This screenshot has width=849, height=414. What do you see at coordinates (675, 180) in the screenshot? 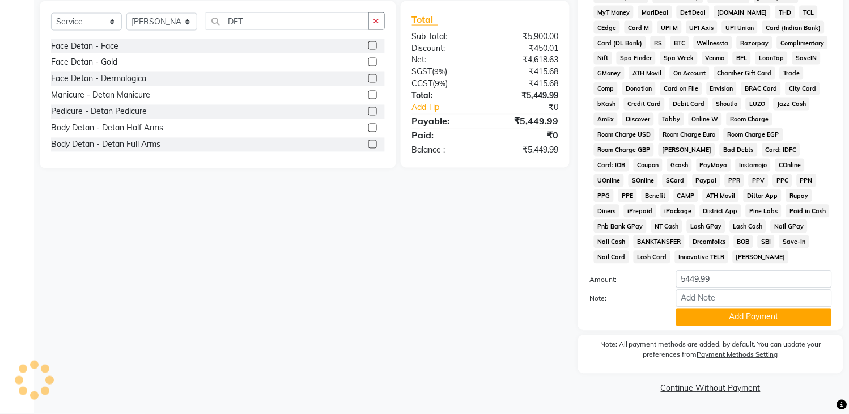
I see `span: SCard` at bounding box center [675, 180].